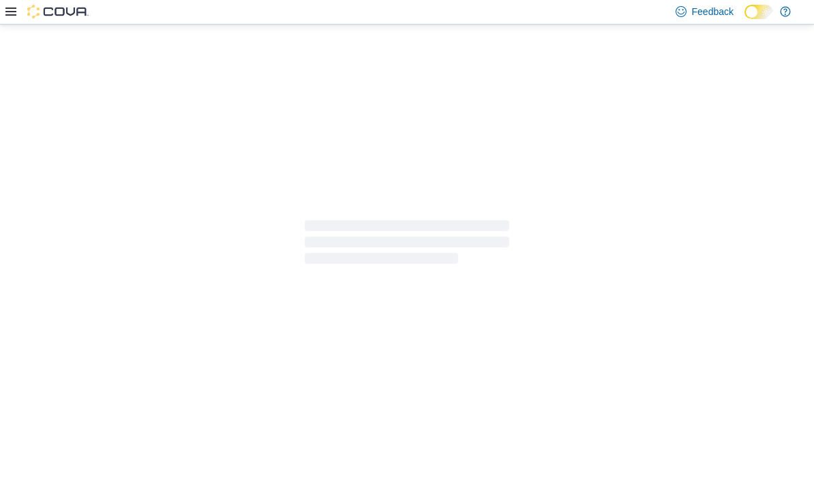 This screenshot has width=814, height=484. I want to click on input: Dark Mode, so click(759, 12).